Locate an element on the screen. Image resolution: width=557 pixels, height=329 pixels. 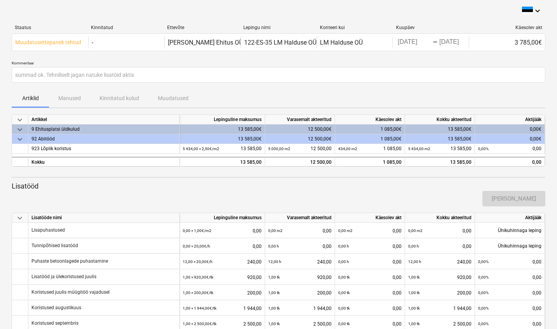
p: Puhaste betoonlagede puhastamine is located at coordinates (70, 261).